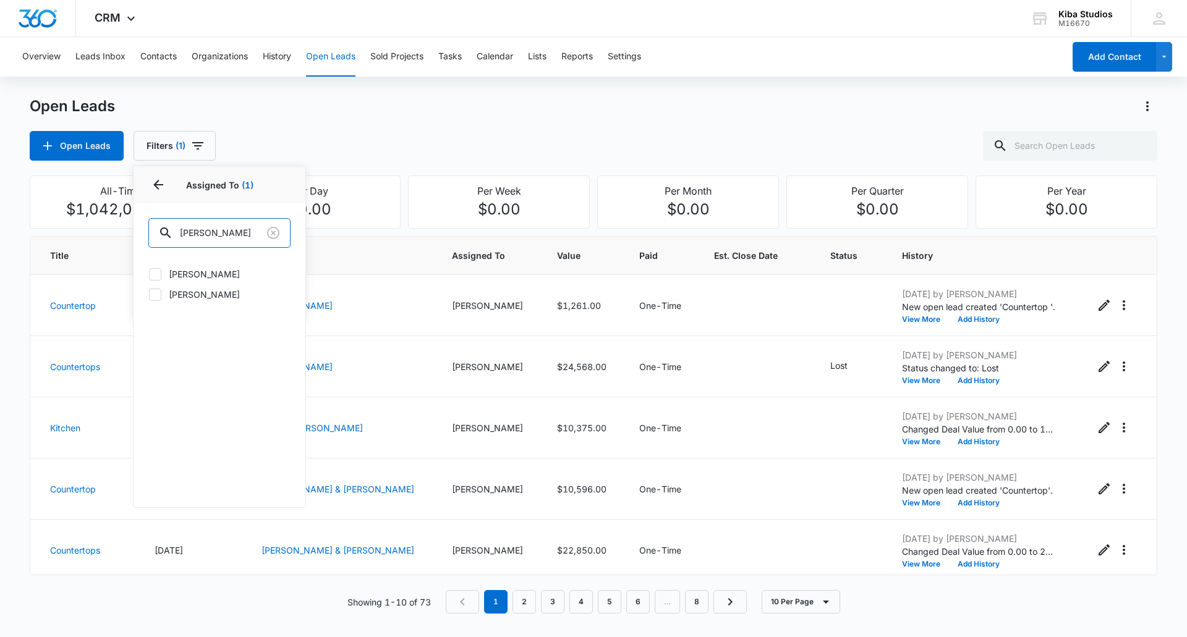 This screenshot has height=637, width=1187. I want to click on nav: Pagination, so click(596, 602).